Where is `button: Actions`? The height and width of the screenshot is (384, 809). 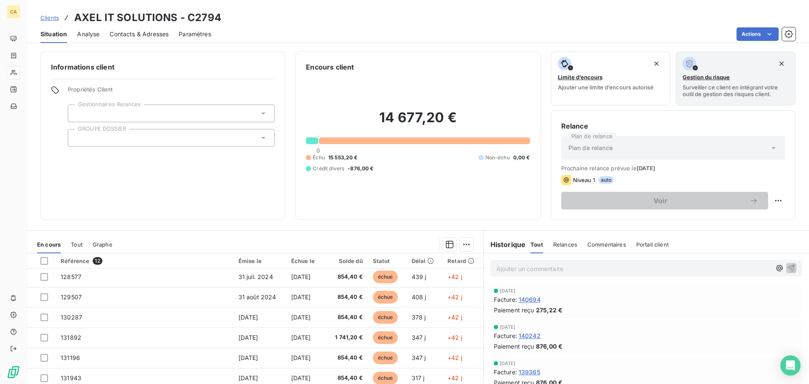
button: Actions is located at coordinates (758, 34).